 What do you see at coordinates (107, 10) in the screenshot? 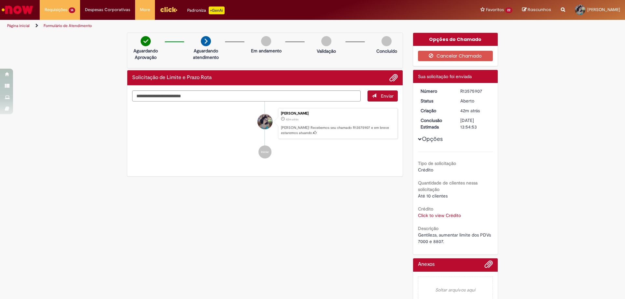
I see `span: Despesas Corporativas` at bounding box center [107, 10].